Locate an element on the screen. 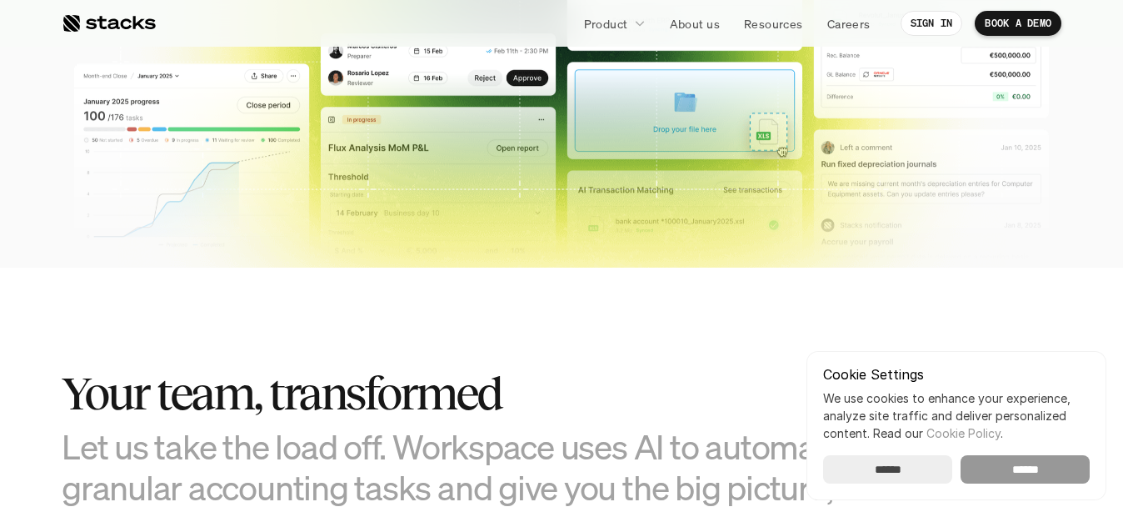  p: We use cookies to enhance your experience, analyze site traffic and deliver personalized content. is located at coordinates (957, 415).